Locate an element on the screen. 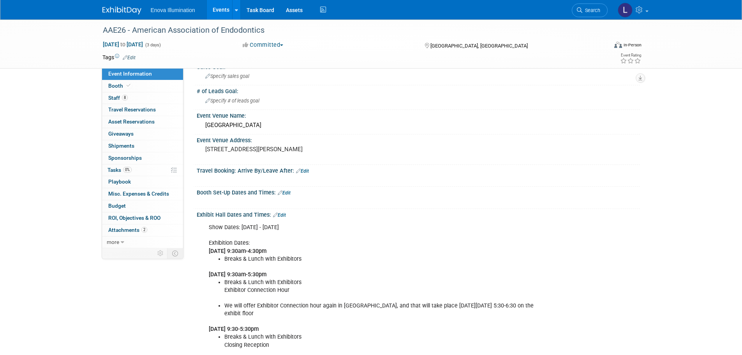  span: 8 is located at coordinates (125, 97).